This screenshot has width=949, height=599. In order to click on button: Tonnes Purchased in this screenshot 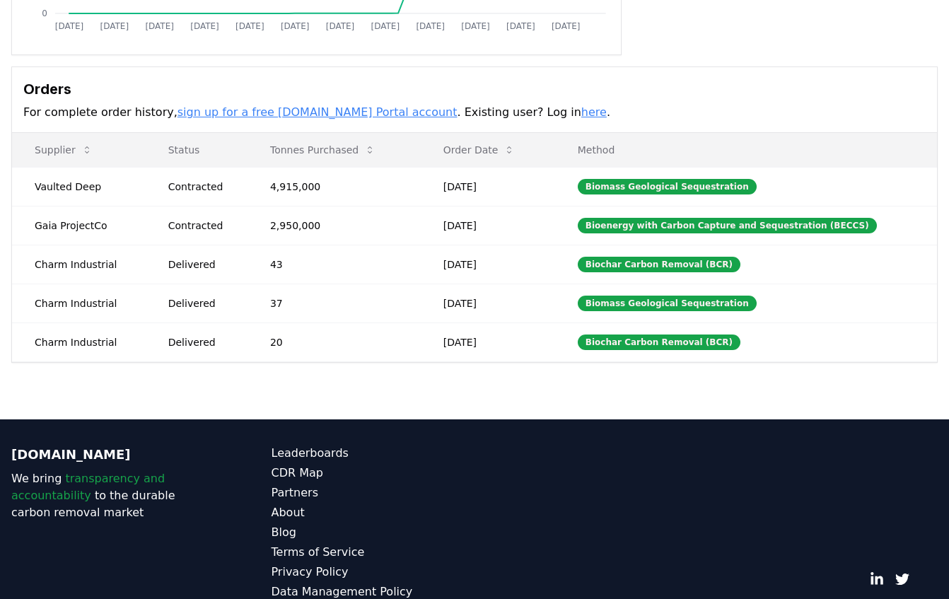, I will do `click(323, 150)`.